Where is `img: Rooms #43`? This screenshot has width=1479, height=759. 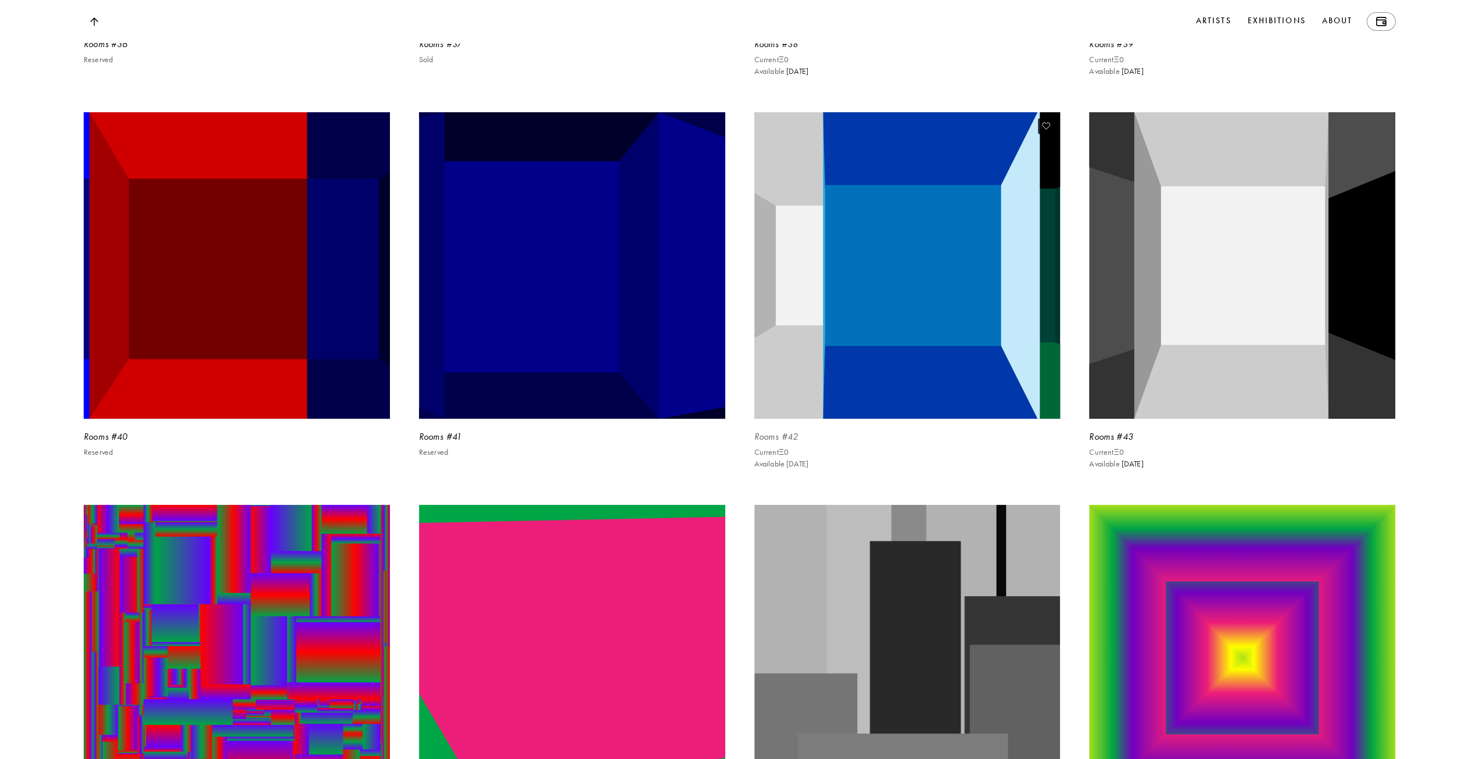 img: Rooms #43 is located at coordinates (1242, 265).